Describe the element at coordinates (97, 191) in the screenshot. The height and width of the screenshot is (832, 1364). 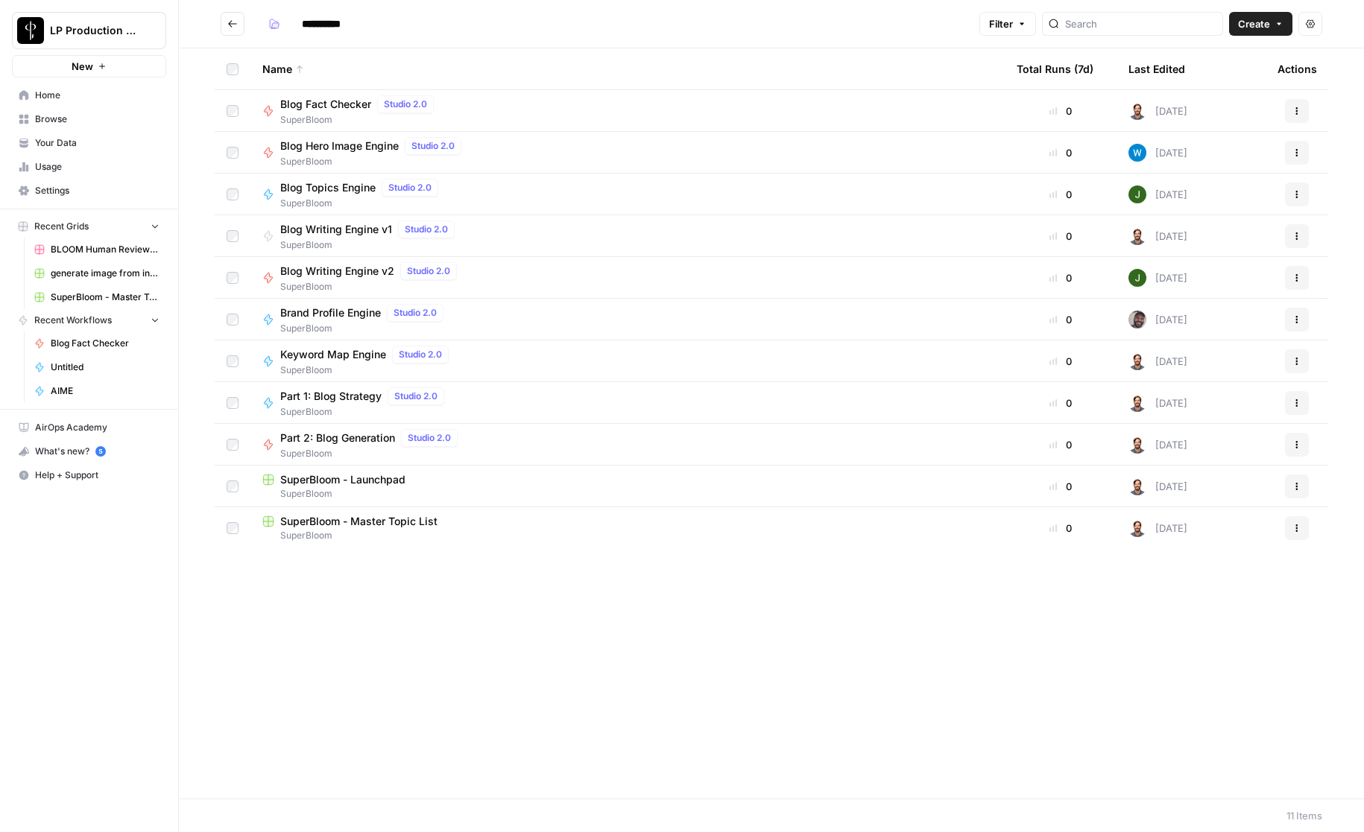
I see `span: Settings` at that location.